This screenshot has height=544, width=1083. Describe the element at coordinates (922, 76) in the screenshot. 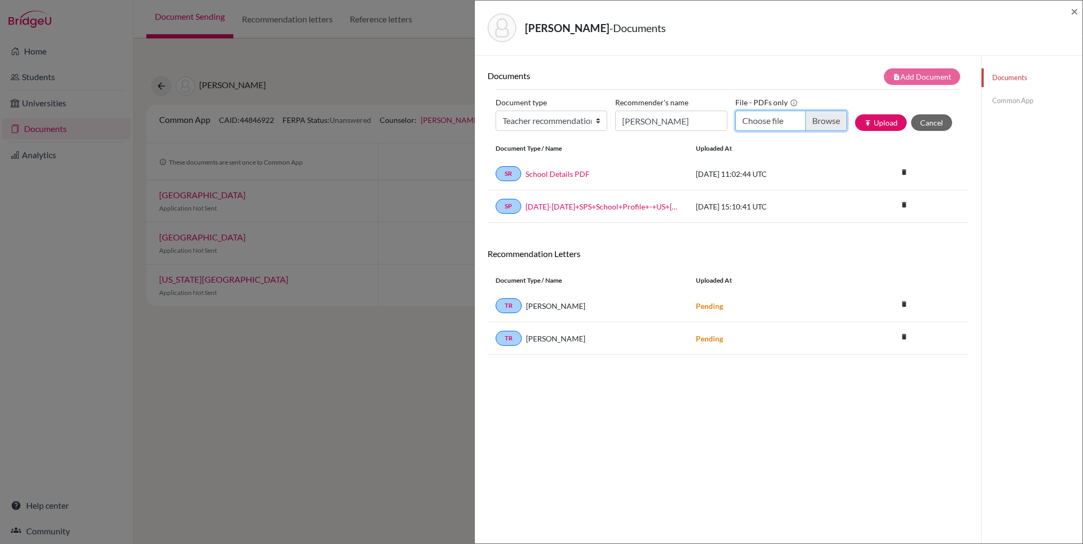

I see `button: note_addAdd Document` at that location.